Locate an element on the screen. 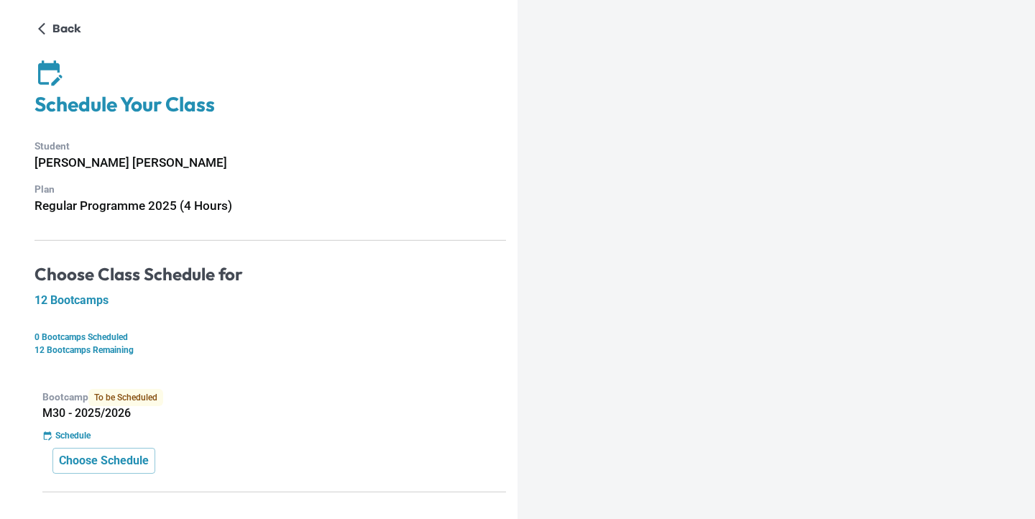 The image size is (1035, 519). p: Choose Schedule is located at coordinates (104, 461).